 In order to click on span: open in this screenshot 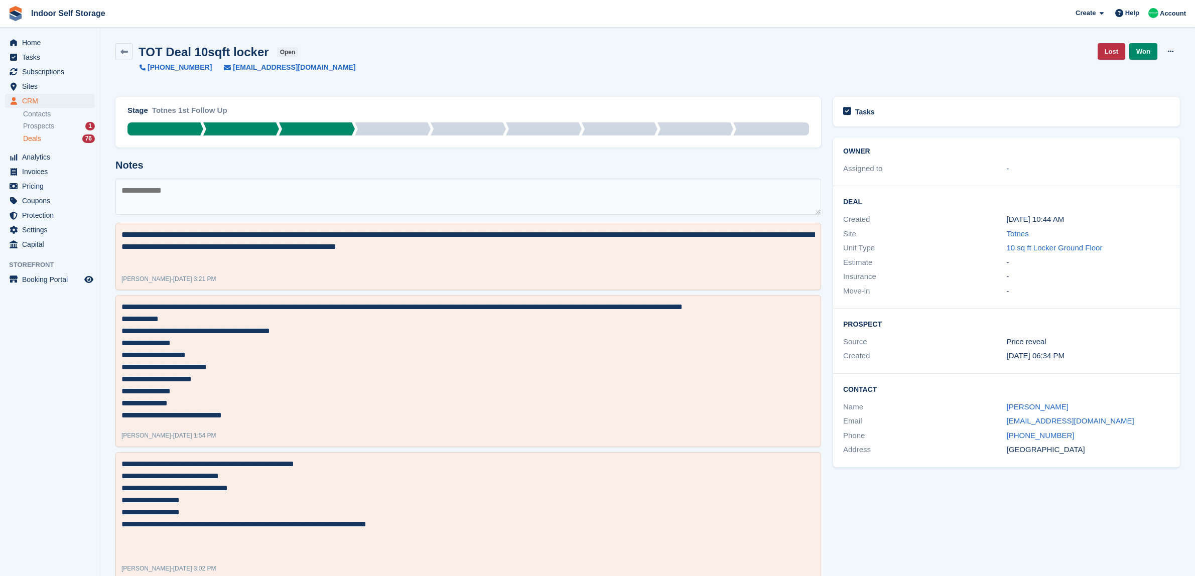, I will do `click(288, 52)`.